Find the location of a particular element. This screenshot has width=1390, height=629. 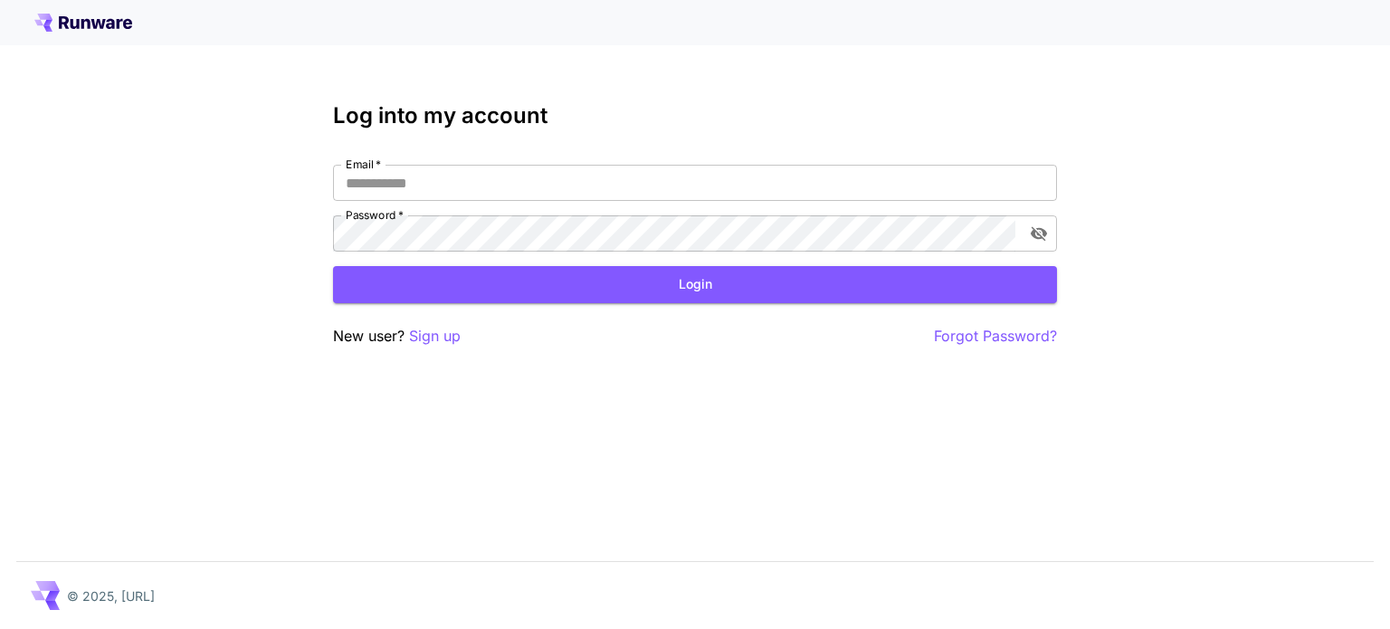

p: New user? is located at coordinates (396, 336).